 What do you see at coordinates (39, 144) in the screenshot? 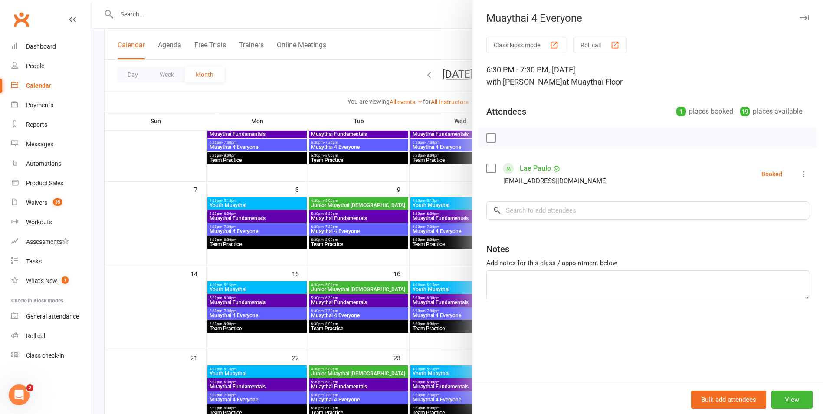
I see `div: Messages` at bounding box center [39, 144].